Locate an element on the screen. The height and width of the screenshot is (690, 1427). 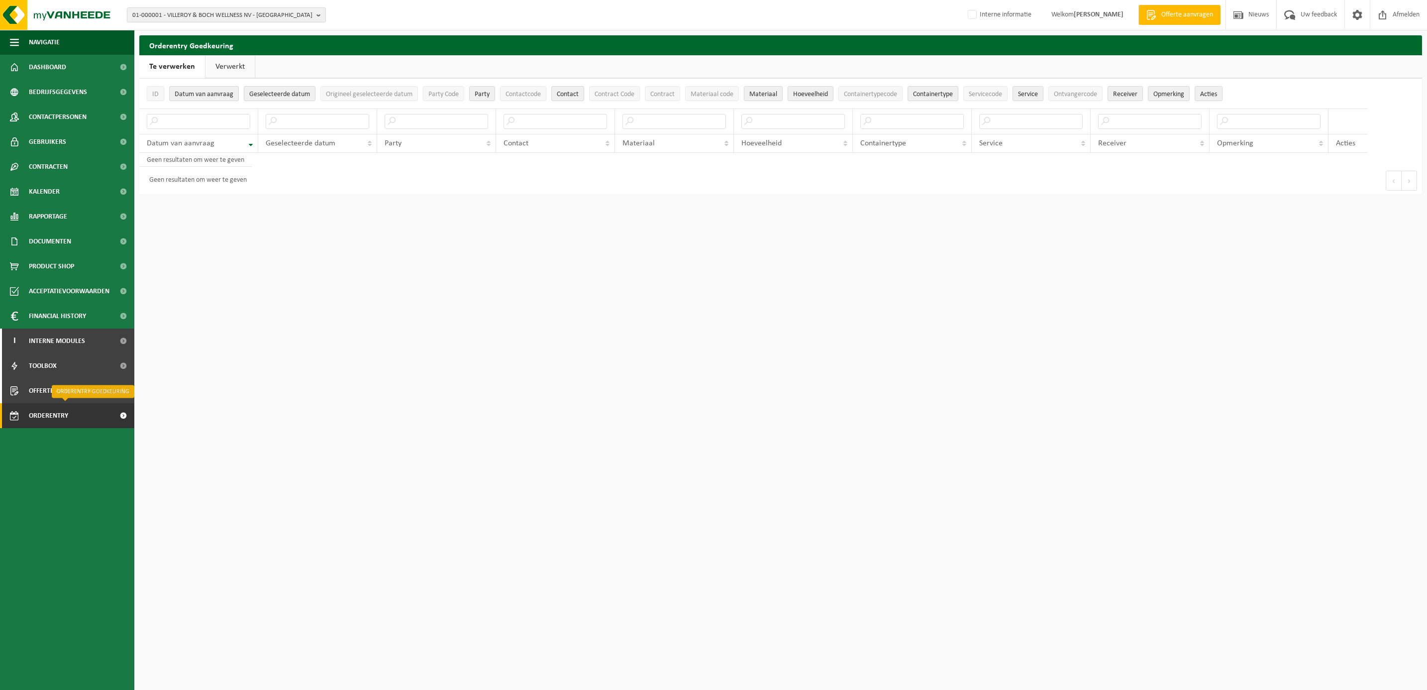
span: Contract Code is located at coordinates (615, 94).